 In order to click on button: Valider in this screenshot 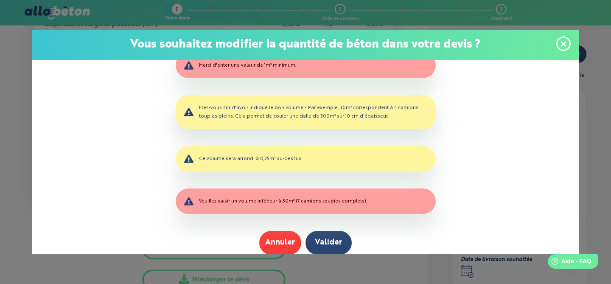, I will do `click(328, 242)`.